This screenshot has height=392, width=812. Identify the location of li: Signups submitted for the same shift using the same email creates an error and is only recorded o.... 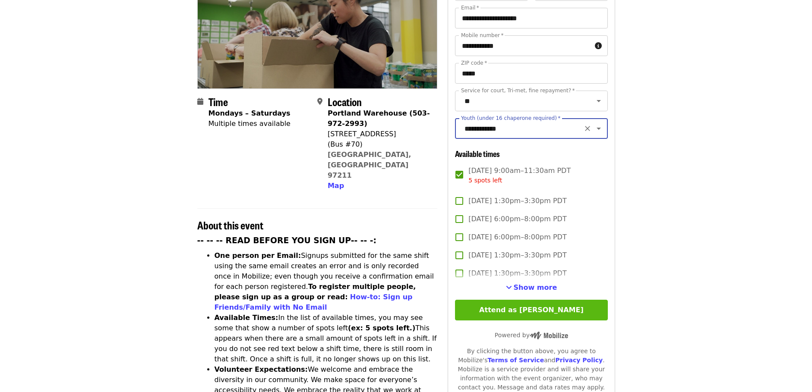
(326, 282).